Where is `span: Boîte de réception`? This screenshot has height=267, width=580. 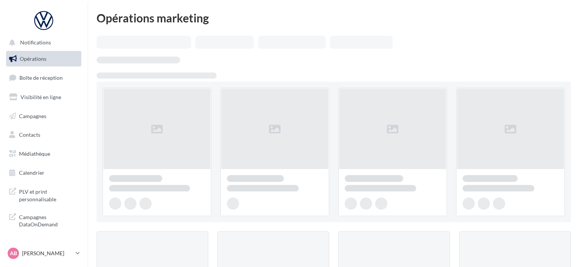 span: Boîte de réception is located at coordinates (41, 78).